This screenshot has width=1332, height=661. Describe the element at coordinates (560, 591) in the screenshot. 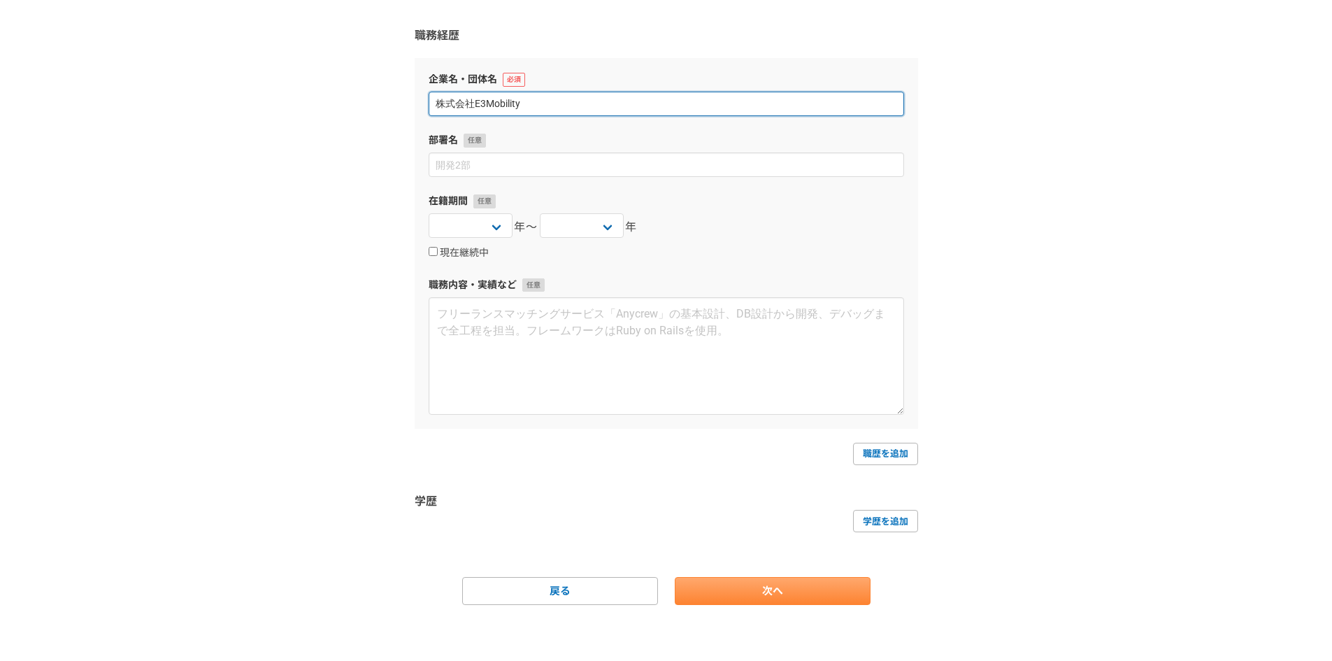

I see `a: 戻る` at that location.